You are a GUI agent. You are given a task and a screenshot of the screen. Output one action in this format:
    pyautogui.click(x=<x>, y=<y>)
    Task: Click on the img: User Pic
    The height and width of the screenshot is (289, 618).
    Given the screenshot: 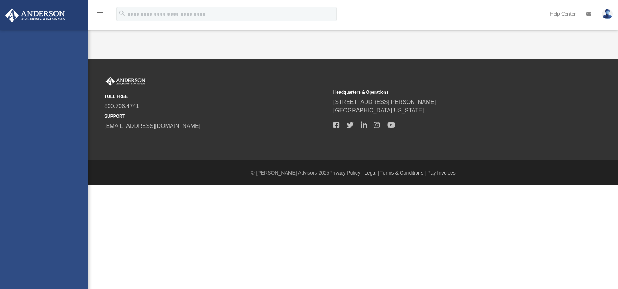 What is the action you would take?
    pyautogui.click(x=607, y=14)
    